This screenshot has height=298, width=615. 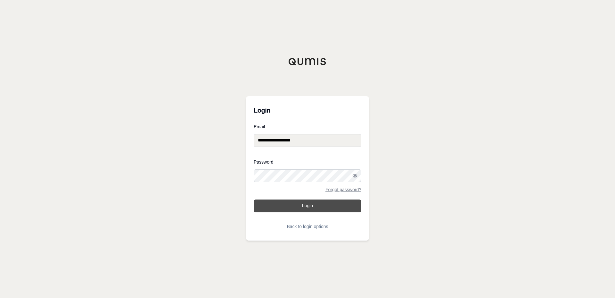 I want to click on button: Login, so click(x=308, y=206).